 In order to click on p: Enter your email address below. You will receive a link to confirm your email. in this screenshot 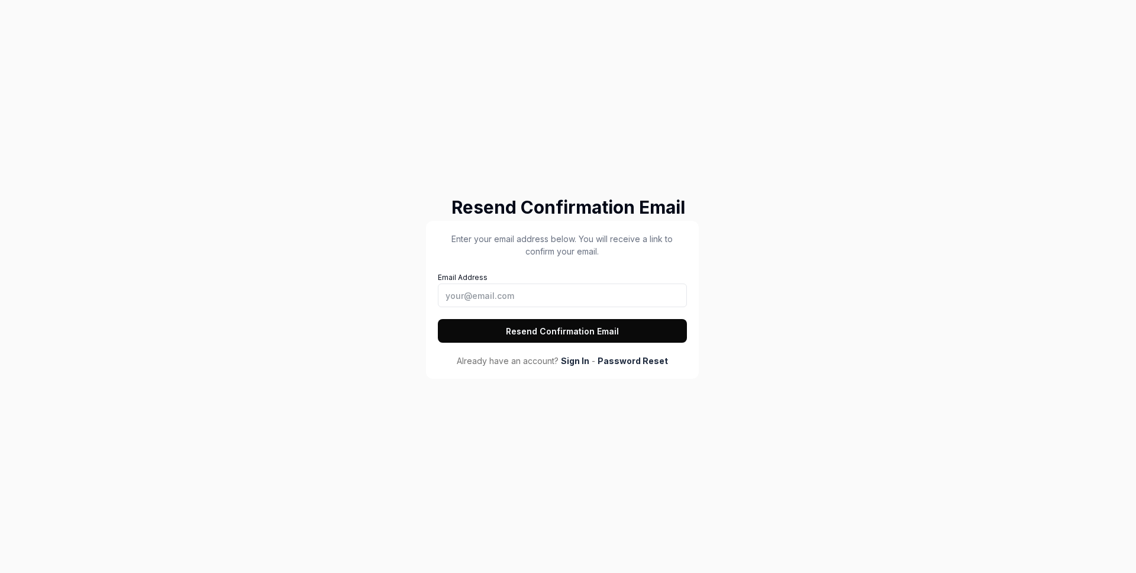, I will do `click(562, 245)`.